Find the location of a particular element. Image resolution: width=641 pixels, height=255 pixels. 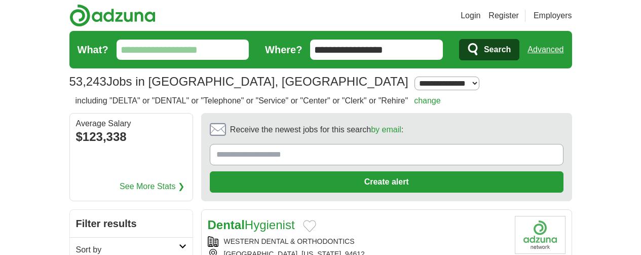

a: change is located at coordinates (427, 100).